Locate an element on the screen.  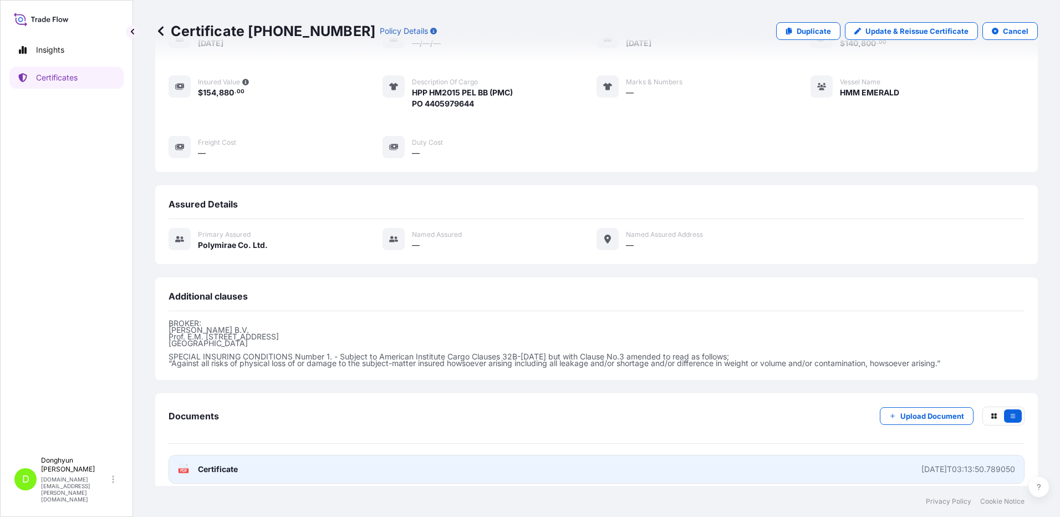
a: Privacy Policy is located at coordinates (949, 501).